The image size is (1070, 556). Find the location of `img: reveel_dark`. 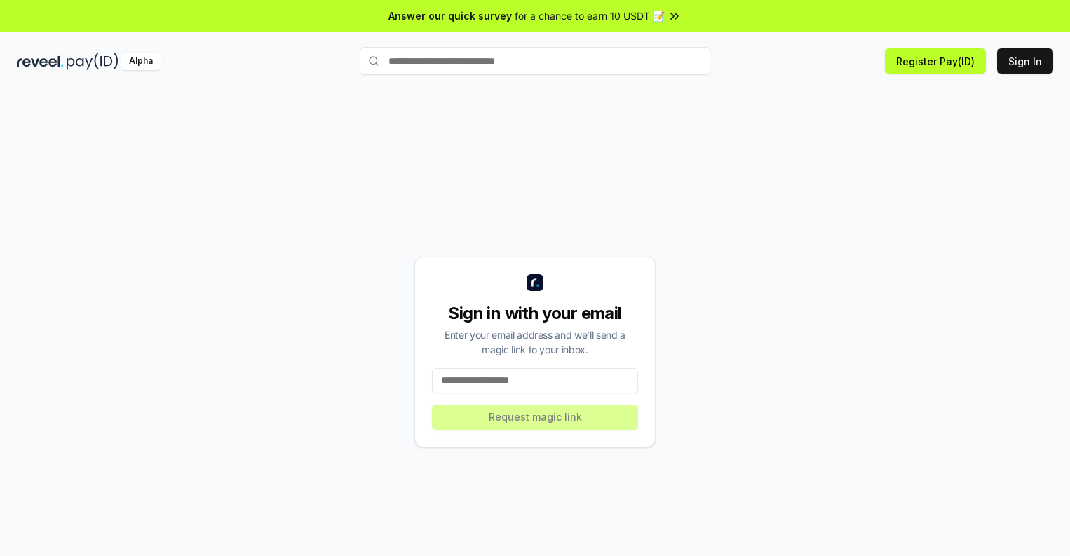

img: reveel_dark is located at coordinates (40, 61).